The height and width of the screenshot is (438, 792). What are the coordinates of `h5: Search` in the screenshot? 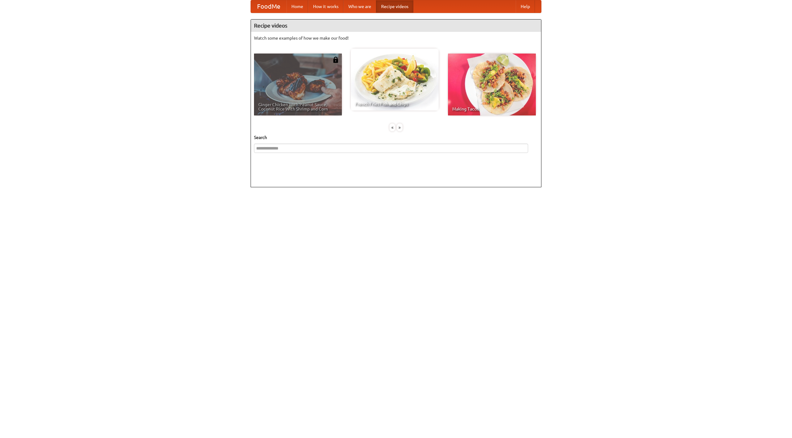 It's located at (396, 137).